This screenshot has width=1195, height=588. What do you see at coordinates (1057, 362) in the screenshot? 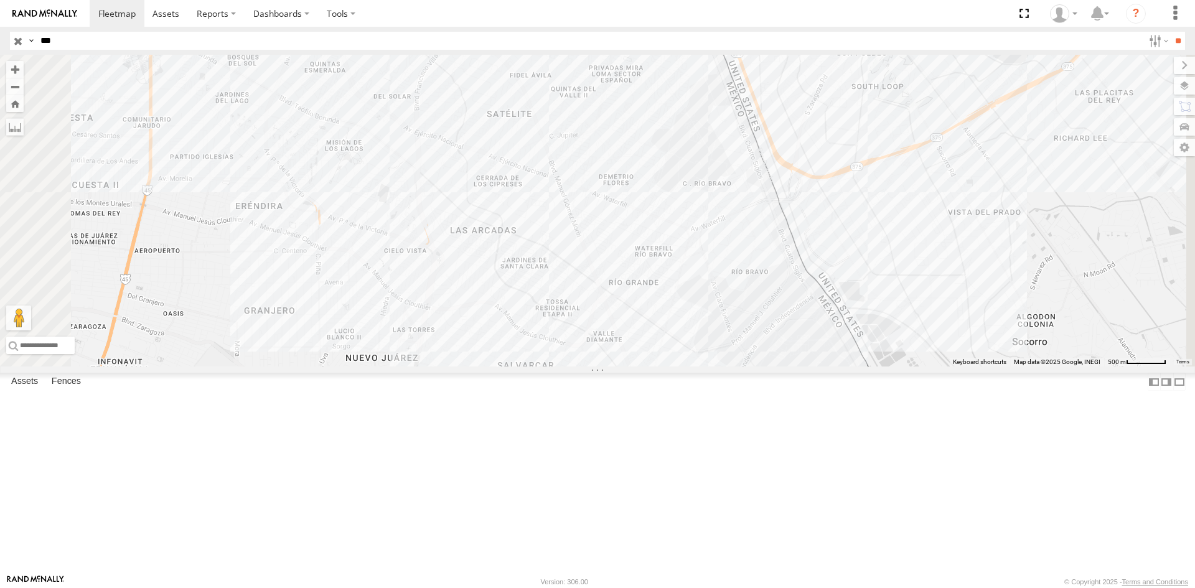
I see `span: Map data ©2025 Google, INEGI` at bounding box center [1057, 362].